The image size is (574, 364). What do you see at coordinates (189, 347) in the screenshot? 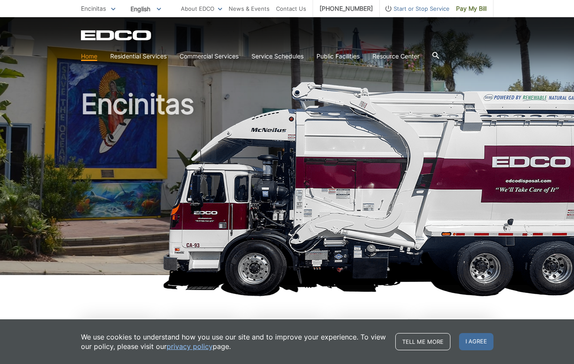
I see `a: privacy policy` at bounding box center [189, 347].